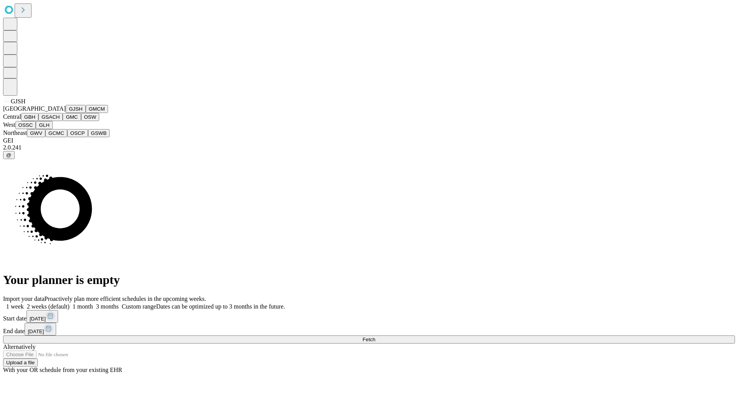 This screenshot has height=415, width=738. What do you see at coordinates (369, 280) in the screenshot?
I see `h1: Your planner is empty` at bounding box center [369, 280].